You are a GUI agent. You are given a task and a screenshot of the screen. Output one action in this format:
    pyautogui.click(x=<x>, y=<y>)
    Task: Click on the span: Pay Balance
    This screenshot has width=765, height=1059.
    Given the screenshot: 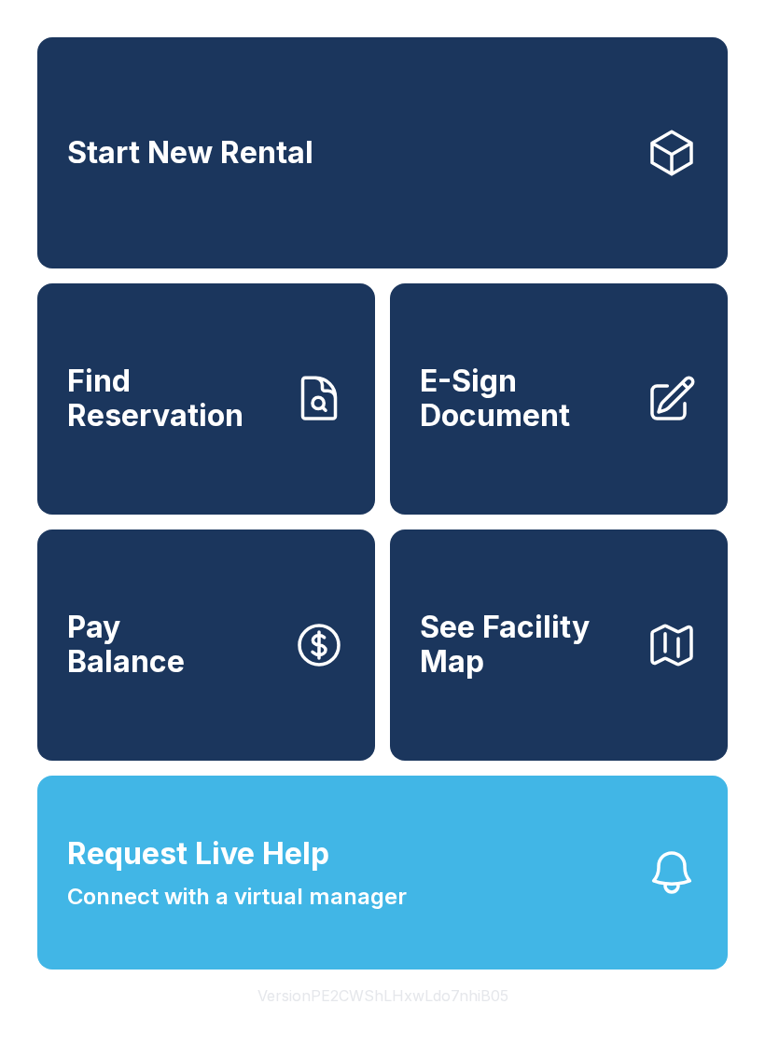 What is the action you would take?
    pyautogui.click(x=126, y=644)
    